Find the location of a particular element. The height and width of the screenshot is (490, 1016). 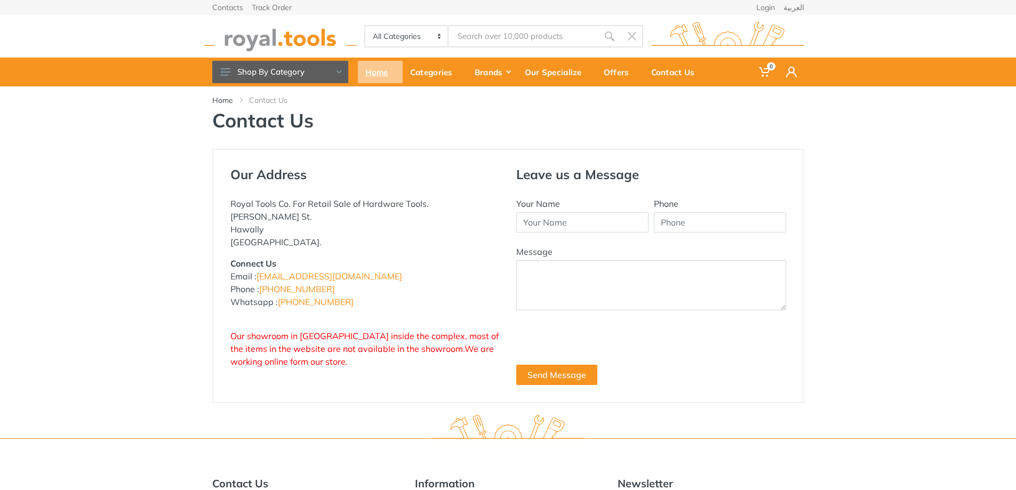

label: Message is located at coordinates (535, 252).